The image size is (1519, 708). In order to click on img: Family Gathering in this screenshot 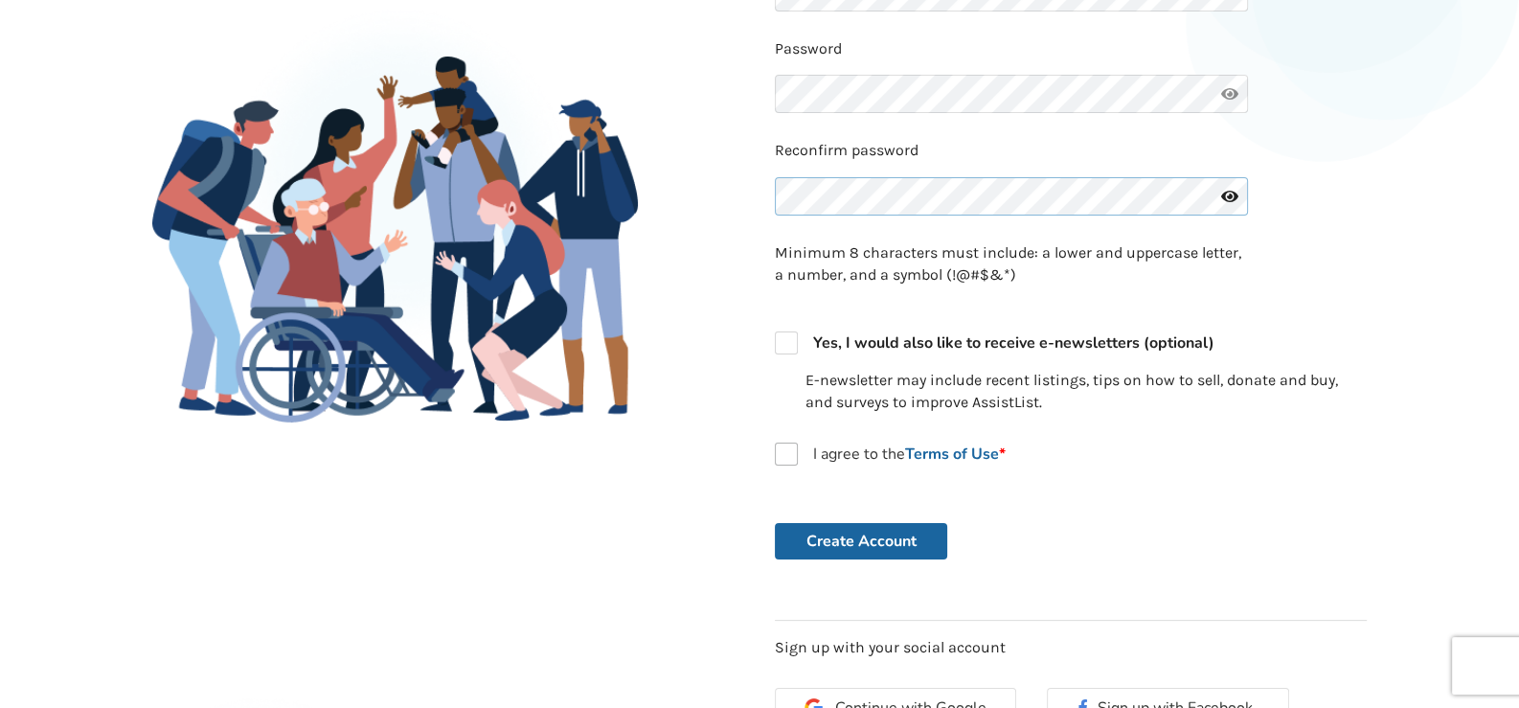, I will do `click(395, 239)`.